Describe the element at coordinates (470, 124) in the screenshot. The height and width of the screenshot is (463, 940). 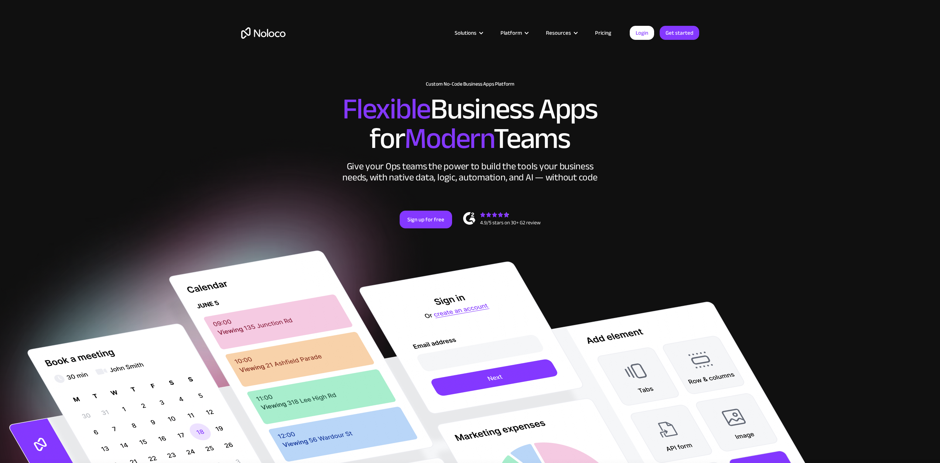
I see `h2: Business Apps for Teams` at that location.